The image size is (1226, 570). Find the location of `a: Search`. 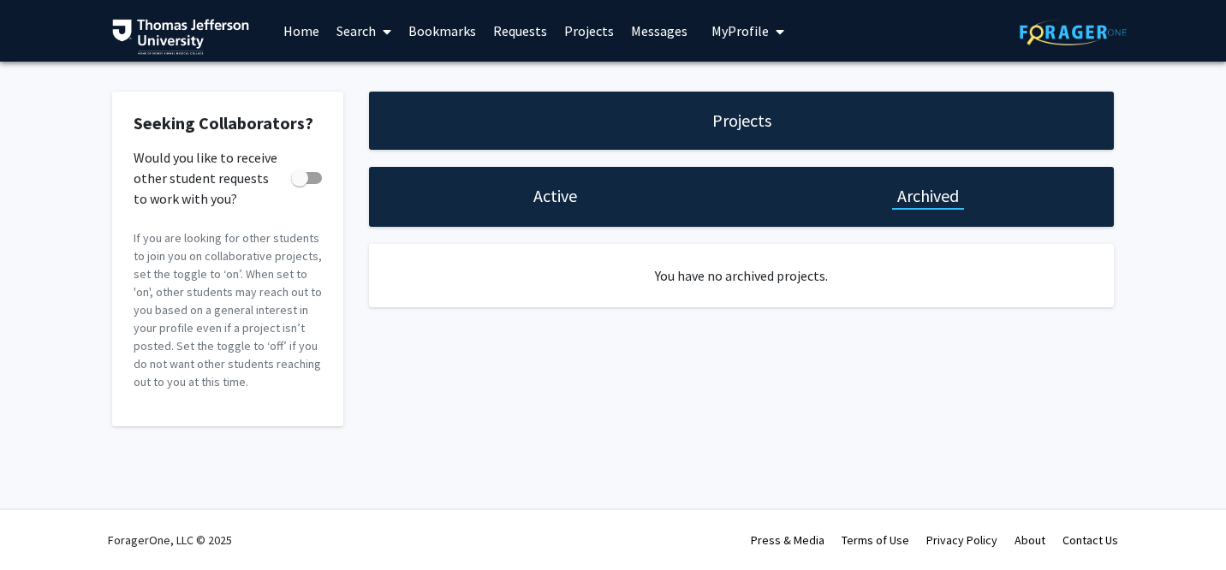

a: Search is located at coordinates (364, 31).